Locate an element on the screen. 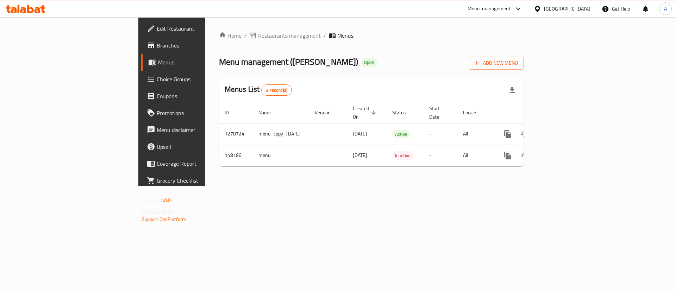 This screenshot has height=291, width=676. span: Inactive is located at coordinates (403, 156).